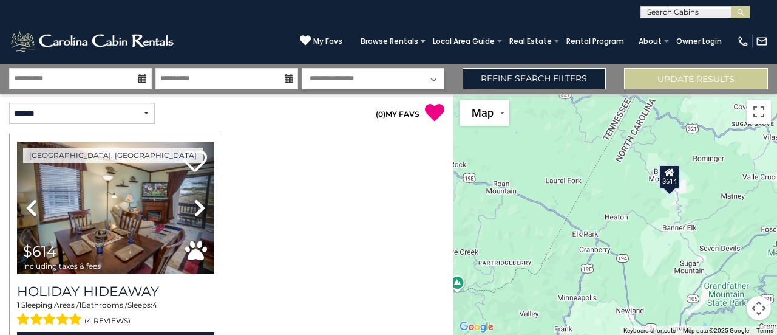 Image resolution: width=777 pixels, height=335 pixels. What do you see at coordinates (381, 114) in the screenshot?
I see `span: 0` at bounding box center [381, 114].